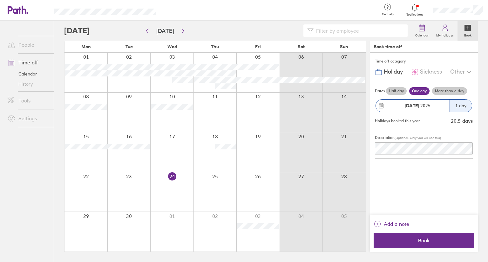 The image size is (488, 262). I want to click on div: Holidays booked this year, so click(397, 121).